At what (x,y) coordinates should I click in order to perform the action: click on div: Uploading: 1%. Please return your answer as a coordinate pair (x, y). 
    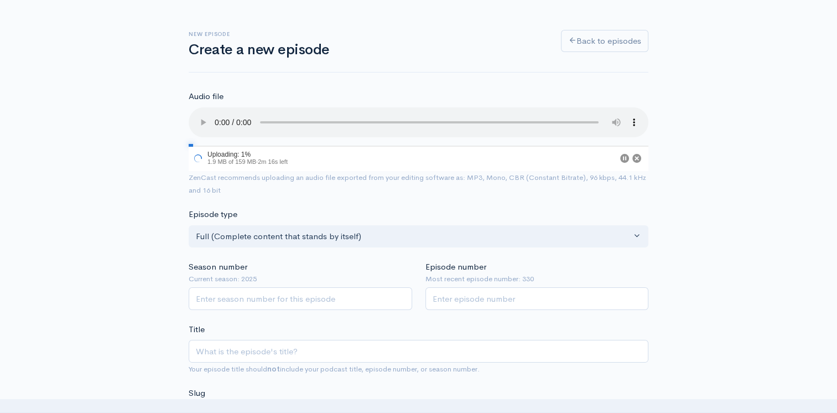
    Looking at the image, I should click on (247, 154).